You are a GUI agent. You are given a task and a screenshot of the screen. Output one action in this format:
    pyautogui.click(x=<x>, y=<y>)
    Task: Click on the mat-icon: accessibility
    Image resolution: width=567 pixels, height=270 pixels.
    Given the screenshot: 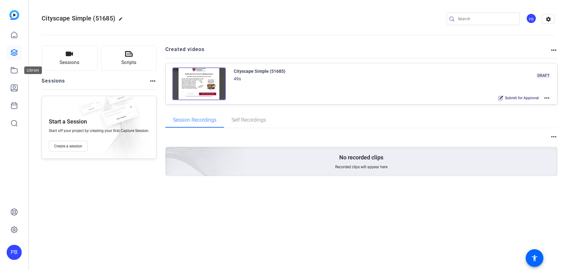 What is the action you would take?
    pyautogui.click(x=534, y=258)
    